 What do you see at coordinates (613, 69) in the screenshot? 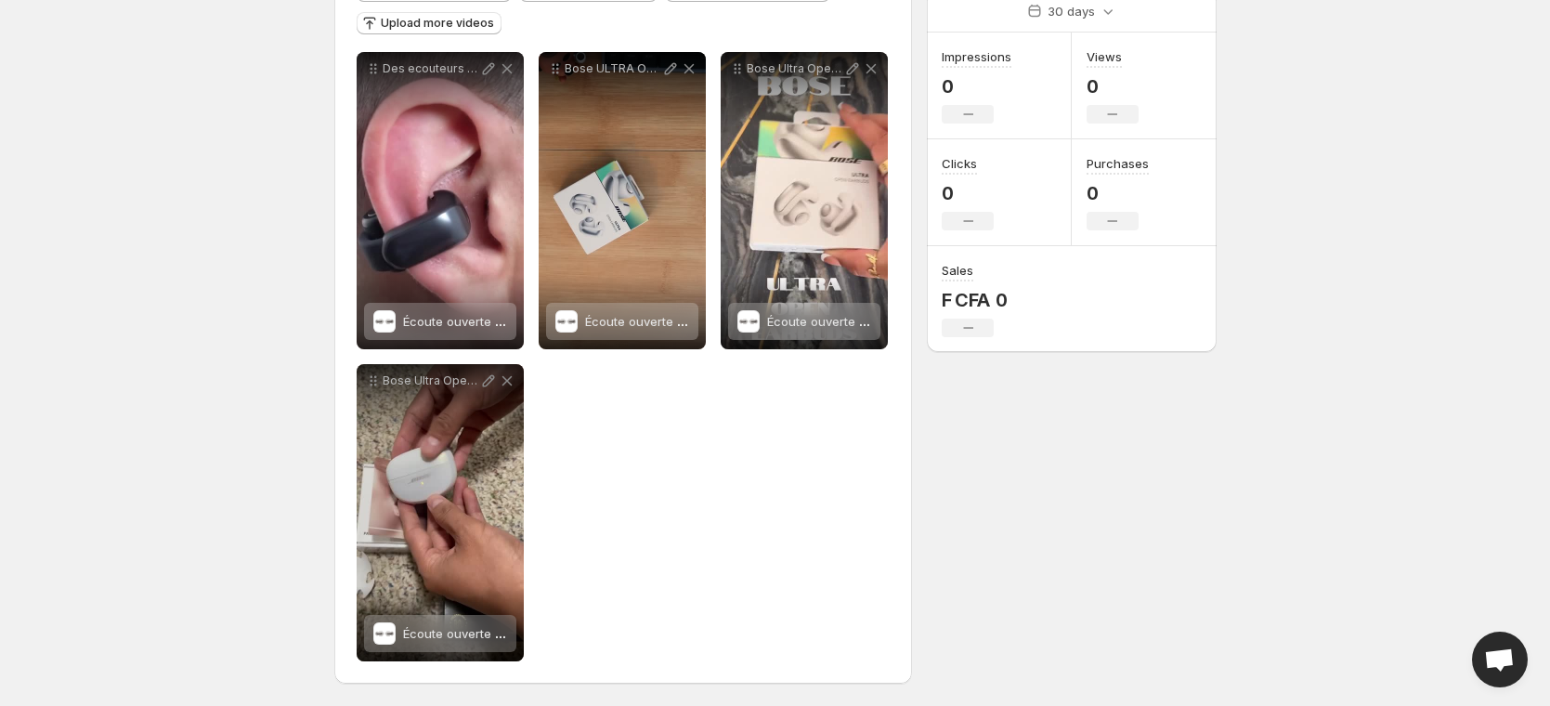
I see `p: Bose ULTRA Open Earbuds _Unboxing_ tech` at bounding box center [613, 69].